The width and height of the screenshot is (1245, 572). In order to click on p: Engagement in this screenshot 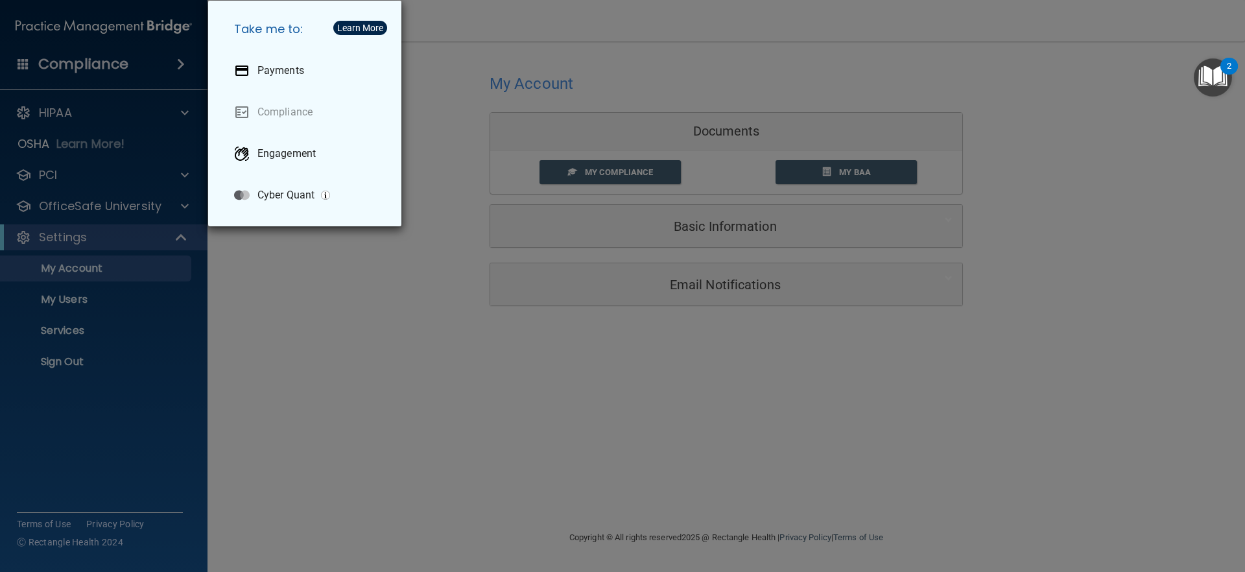, I will do `click(287, 154)`.